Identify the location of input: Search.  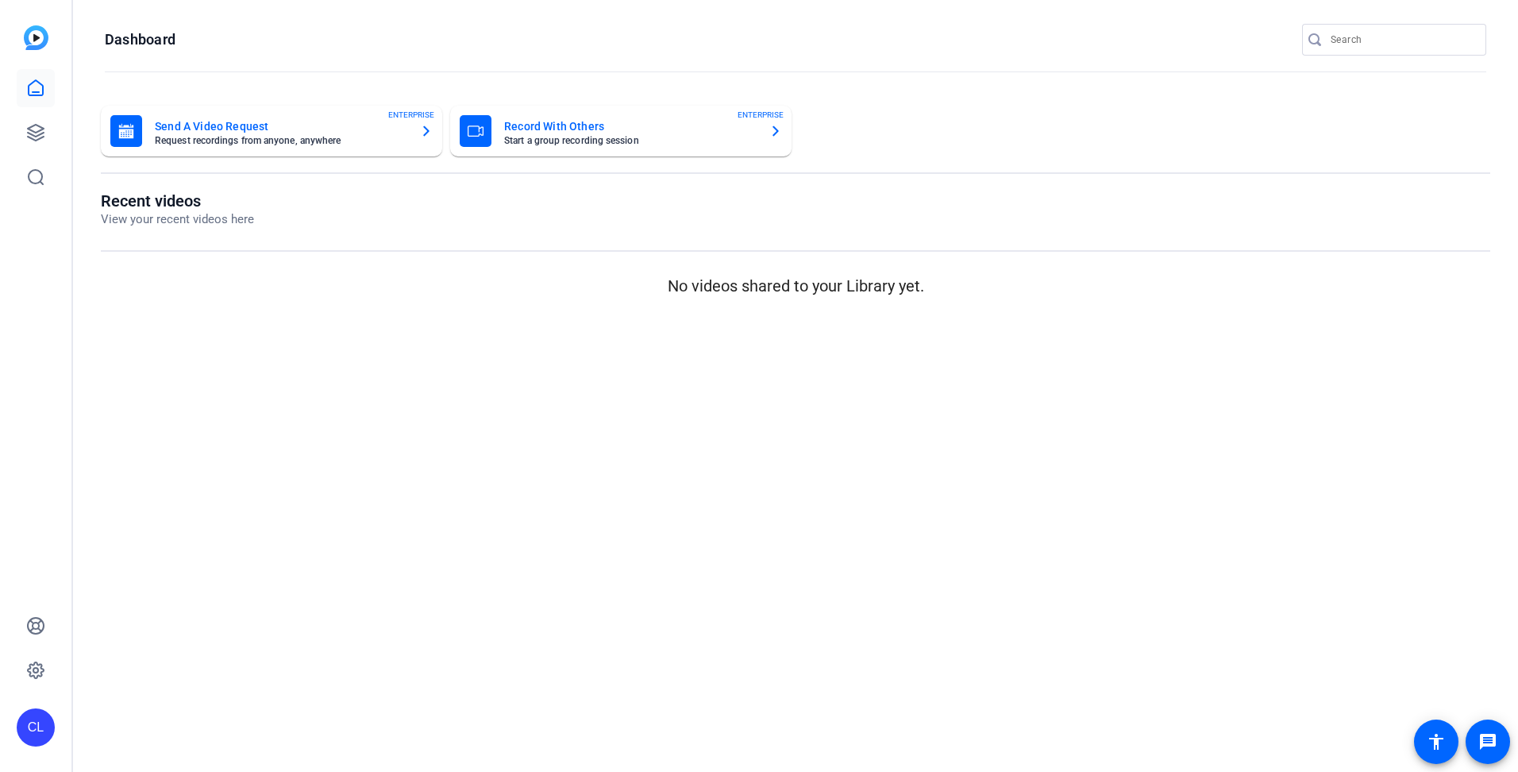
(1402, 40).